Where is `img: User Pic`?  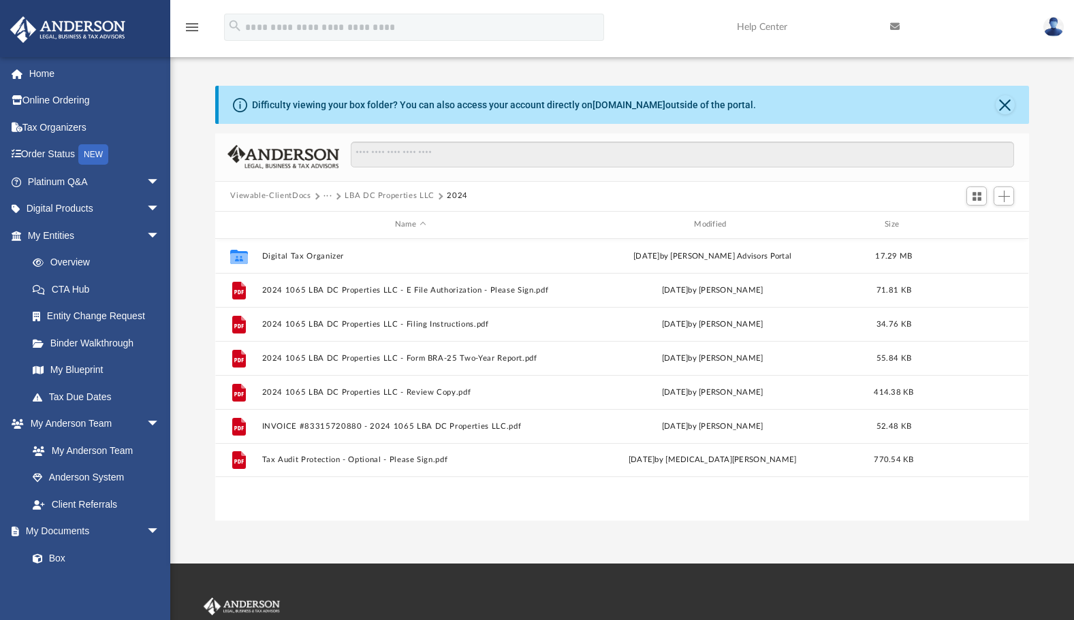 img: User Pic is located at coordinates (1053, 27).